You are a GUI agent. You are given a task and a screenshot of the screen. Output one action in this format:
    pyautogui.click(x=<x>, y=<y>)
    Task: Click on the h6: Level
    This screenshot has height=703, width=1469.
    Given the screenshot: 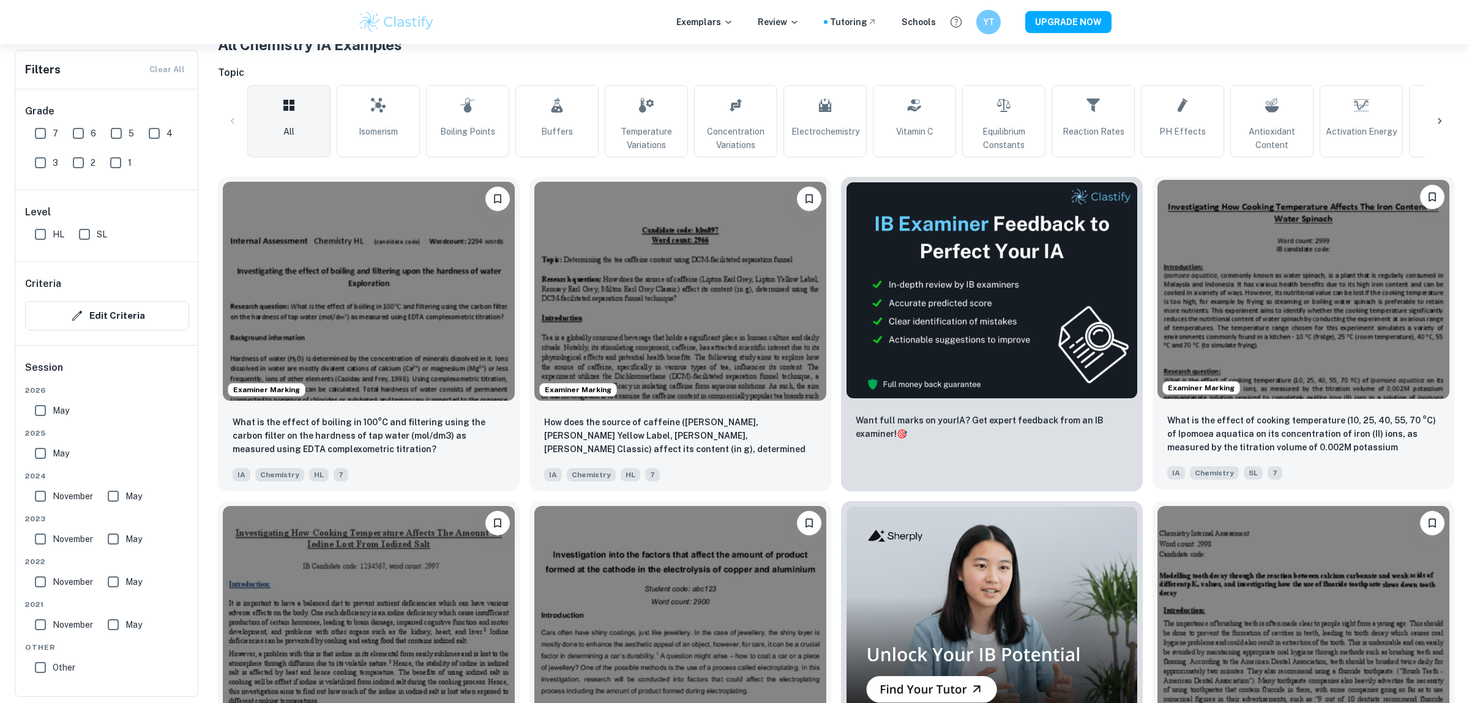 What is the action you would take?
    pyautogui.click(x=107, y=212)
    